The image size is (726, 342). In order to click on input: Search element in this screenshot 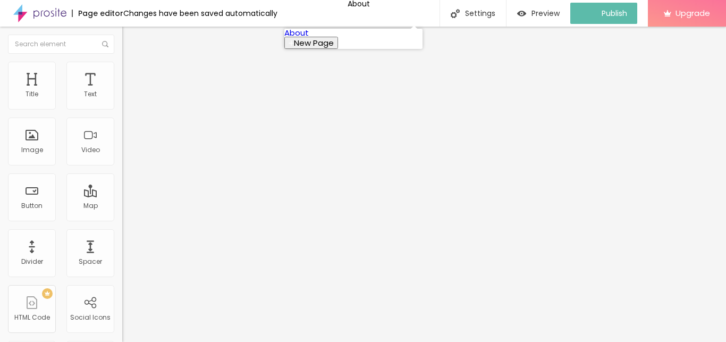, I will do `click(61, 44)`.